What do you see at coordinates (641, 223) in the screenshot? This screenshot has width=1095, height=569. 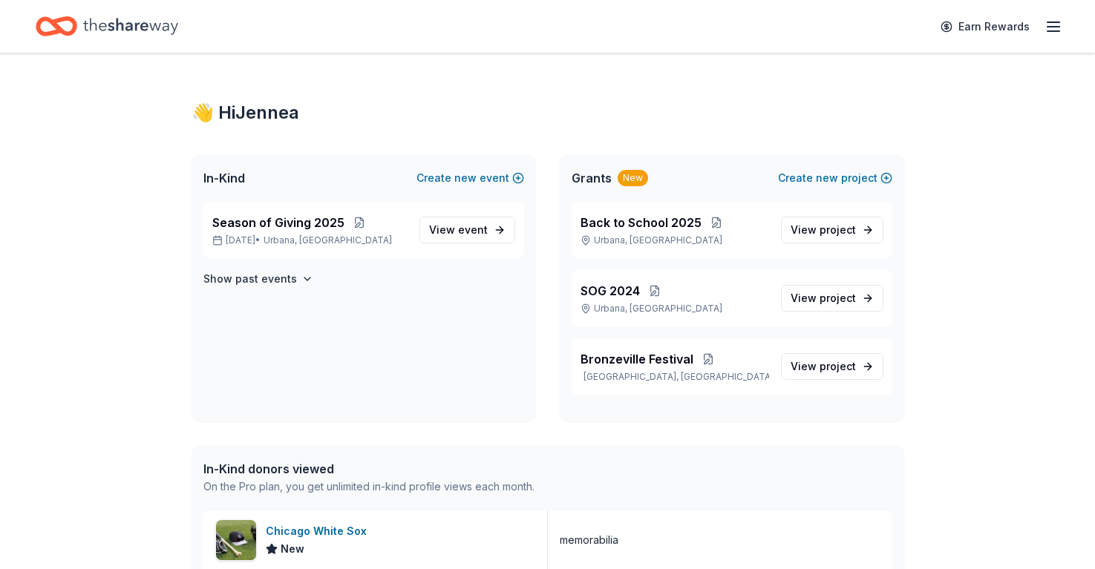 I see `span: Back to School 2025` at bounding box center [641, 223].